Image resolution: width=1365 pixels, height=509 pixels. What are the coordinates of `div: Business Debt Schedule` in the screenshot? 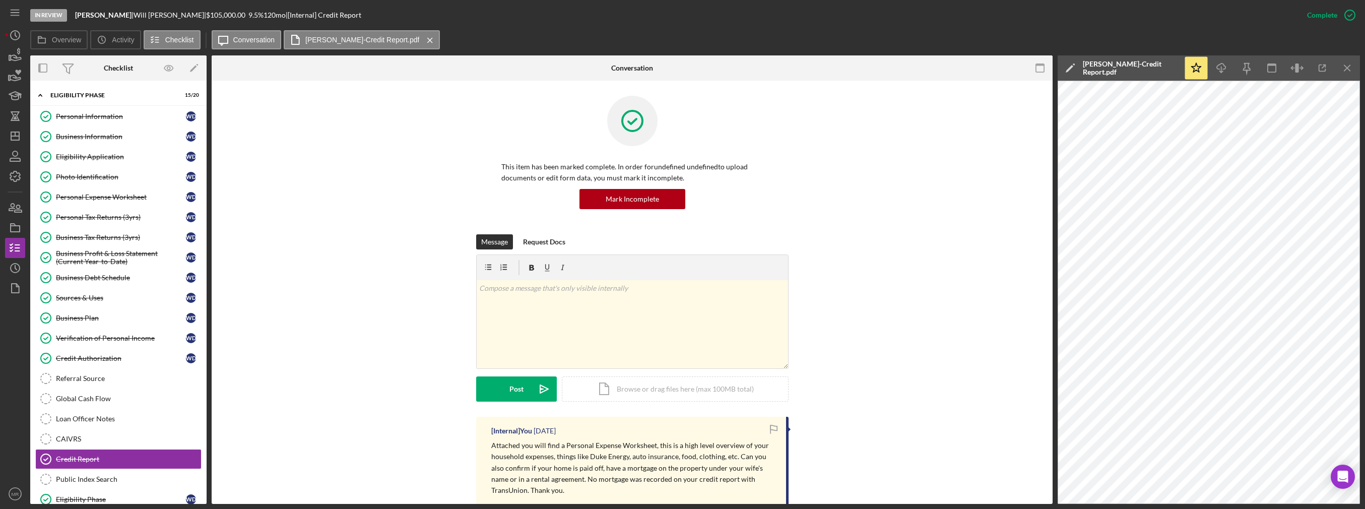 It's located at (121, 278).